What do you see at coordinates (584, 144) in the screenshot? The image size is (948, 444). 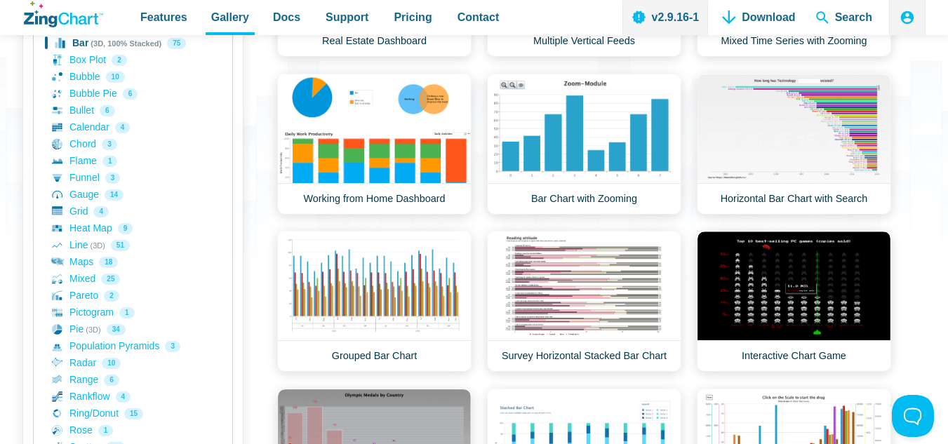 I see `a: Bar Chart with Zooming` at bounding box center [584, 144].